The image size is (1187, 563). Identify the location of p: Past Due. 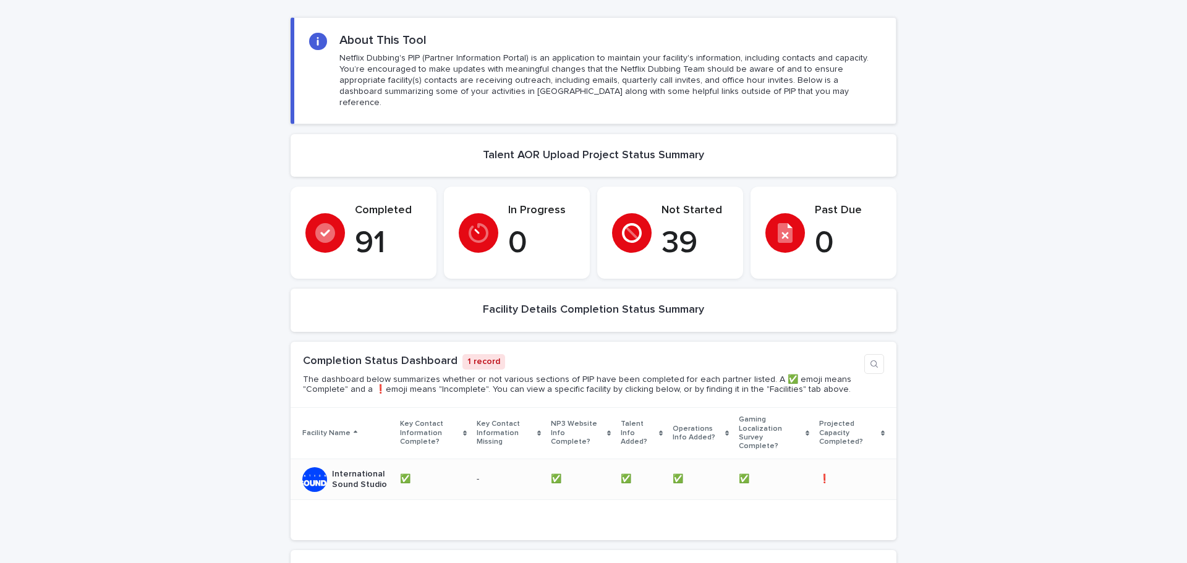
(848, 211).